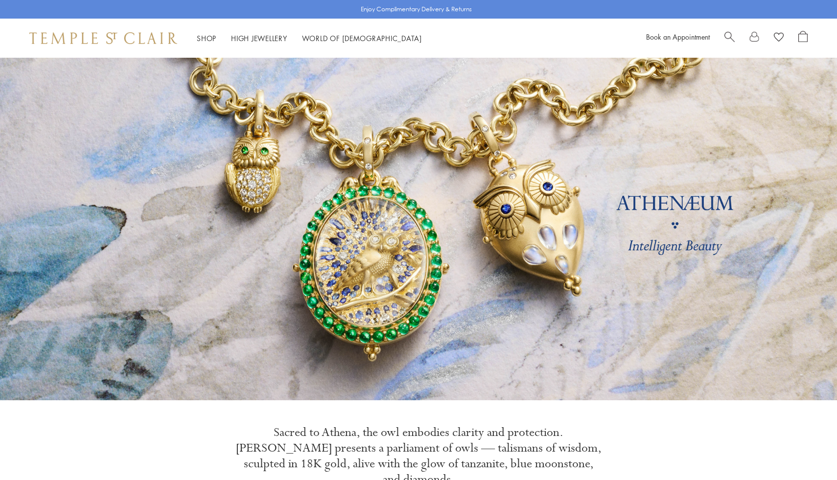 Image resolution: width=837 pixels, height=480 pixels. I want to click on img: Temple St. Clair, so click(103, 38).